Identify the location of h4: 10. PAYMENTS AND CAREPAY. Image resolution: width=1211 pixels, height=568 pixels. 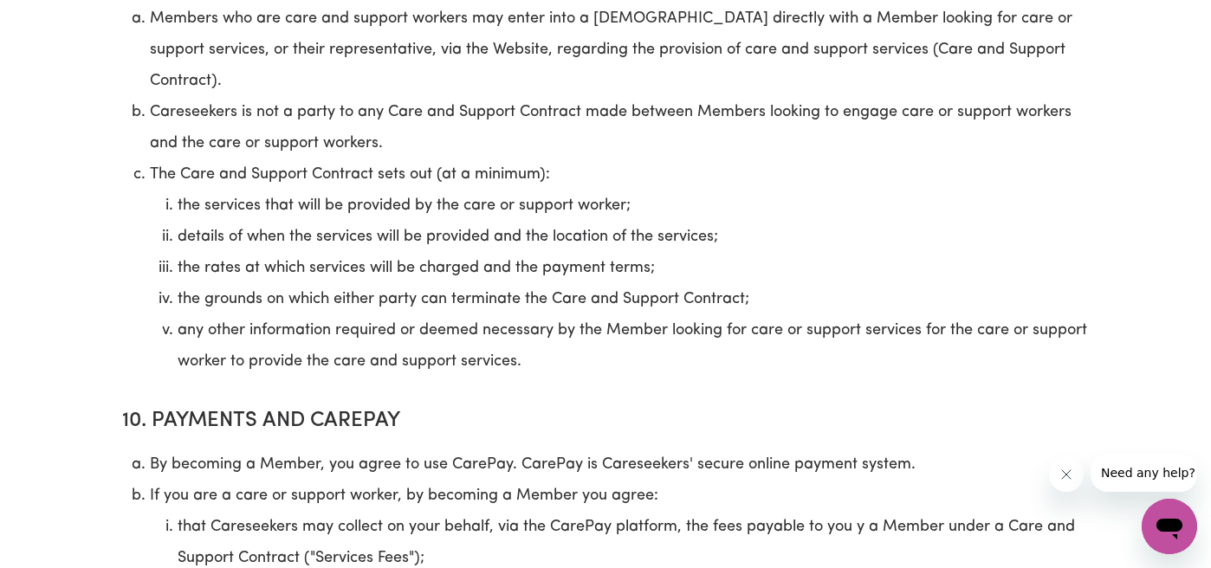
(605, 417).